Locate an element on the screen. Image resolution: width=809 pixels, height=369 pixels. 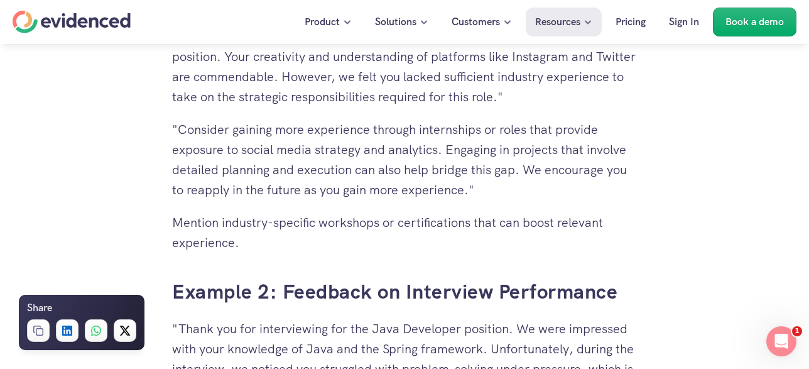
p: Resources is located at coordinates (558, 22).